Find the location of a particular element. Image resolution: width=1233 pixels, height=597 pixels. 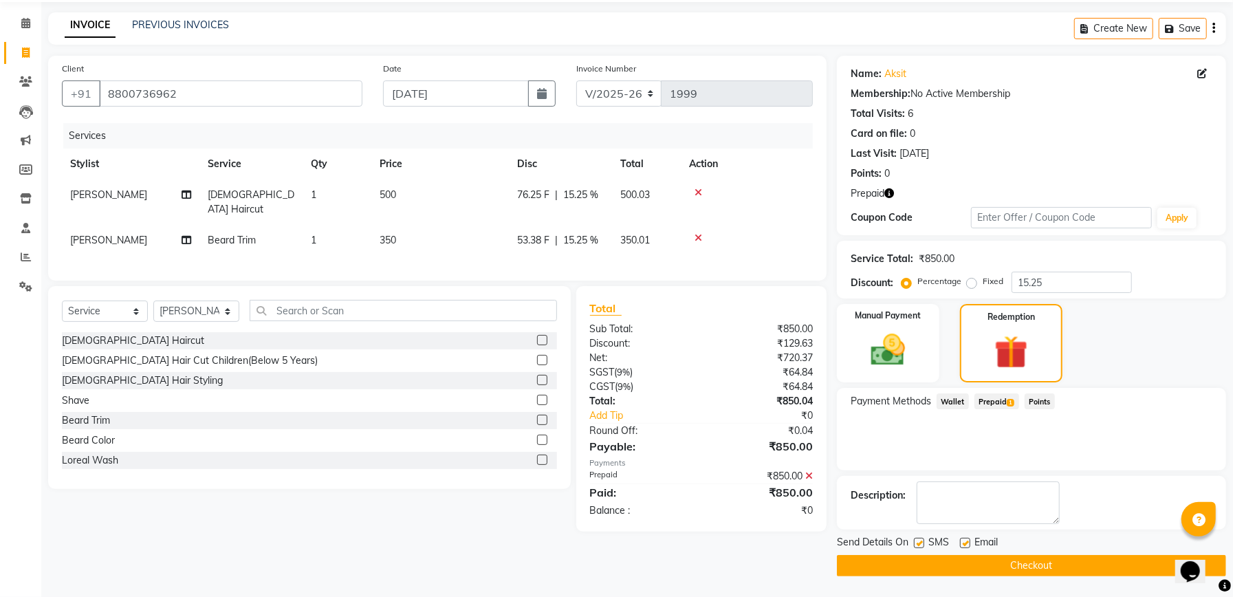

img: _gift.svg is located at coordinates (1011, 352).